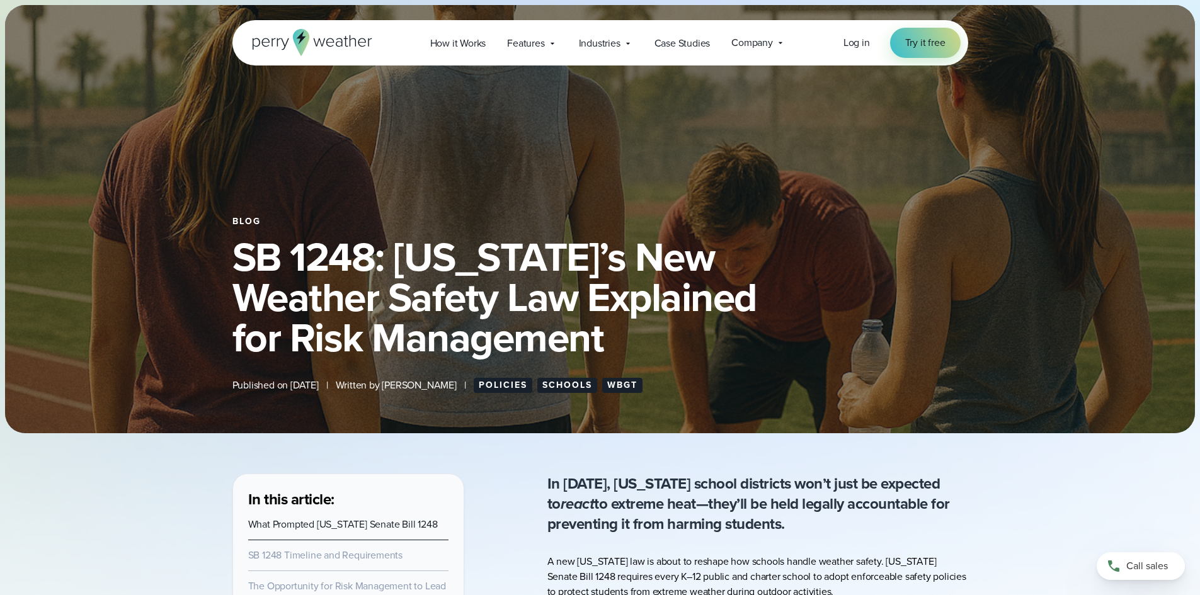 Image resolution: width=1200 pixels, height=595 pixels. I want to click on span: Industries, so click(599, 43).